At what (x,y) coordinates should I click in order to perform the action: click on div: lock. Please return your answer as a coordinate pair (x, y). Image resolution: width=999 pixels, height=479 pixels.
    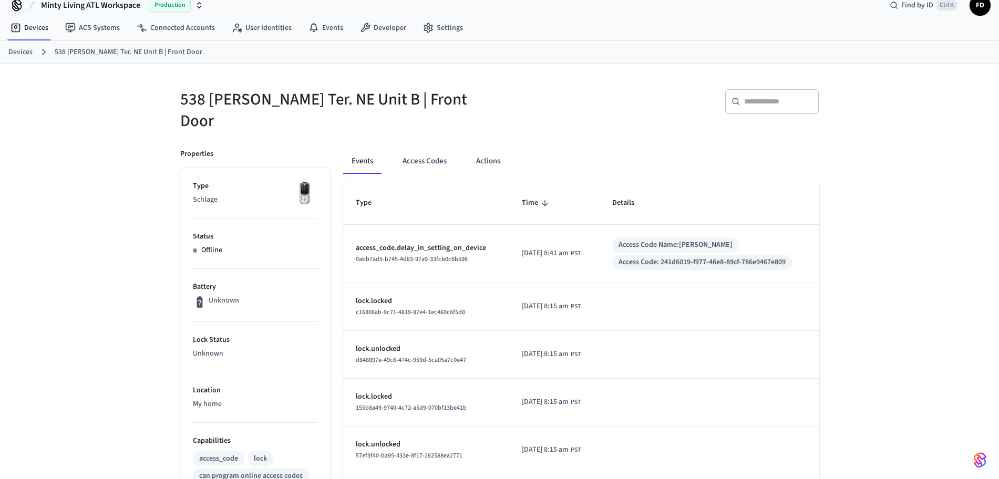
    Looking at the image, I should click on (260, 459).